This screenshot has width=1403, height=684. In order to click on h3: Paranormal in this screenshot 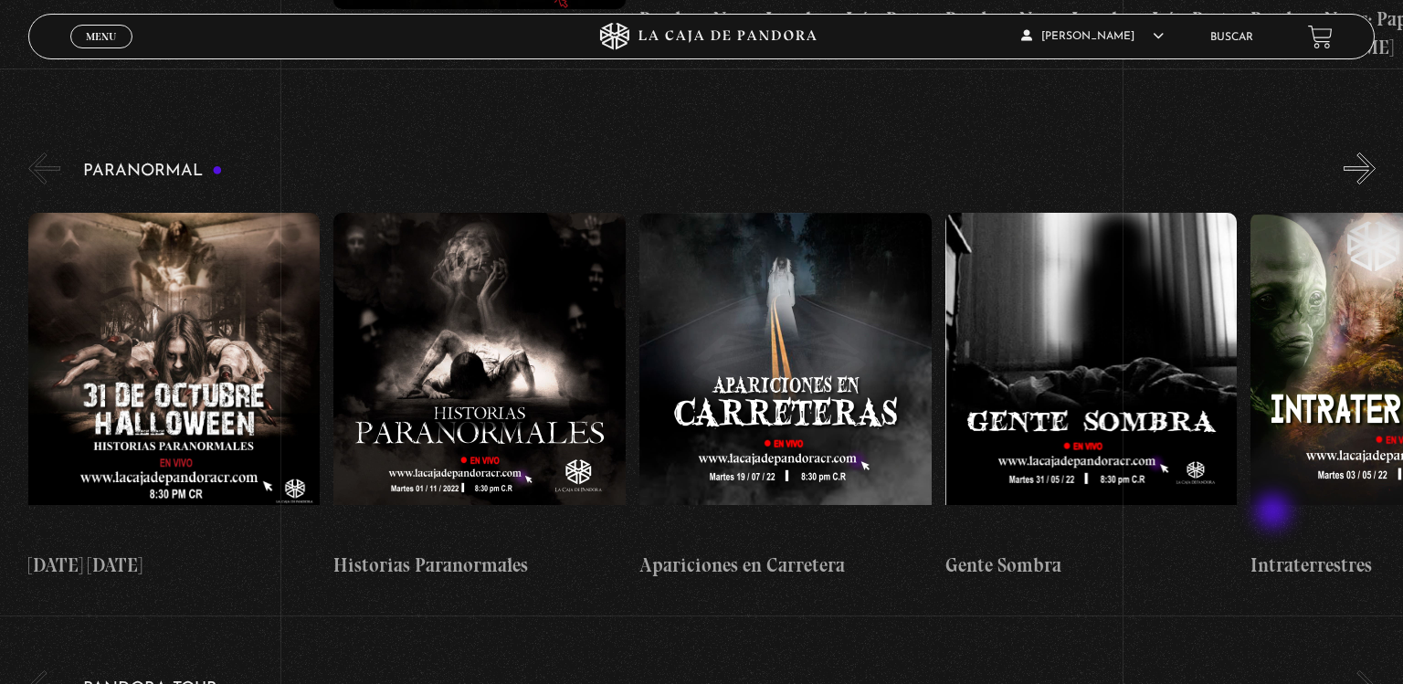, I will do `click(153, 171)`.